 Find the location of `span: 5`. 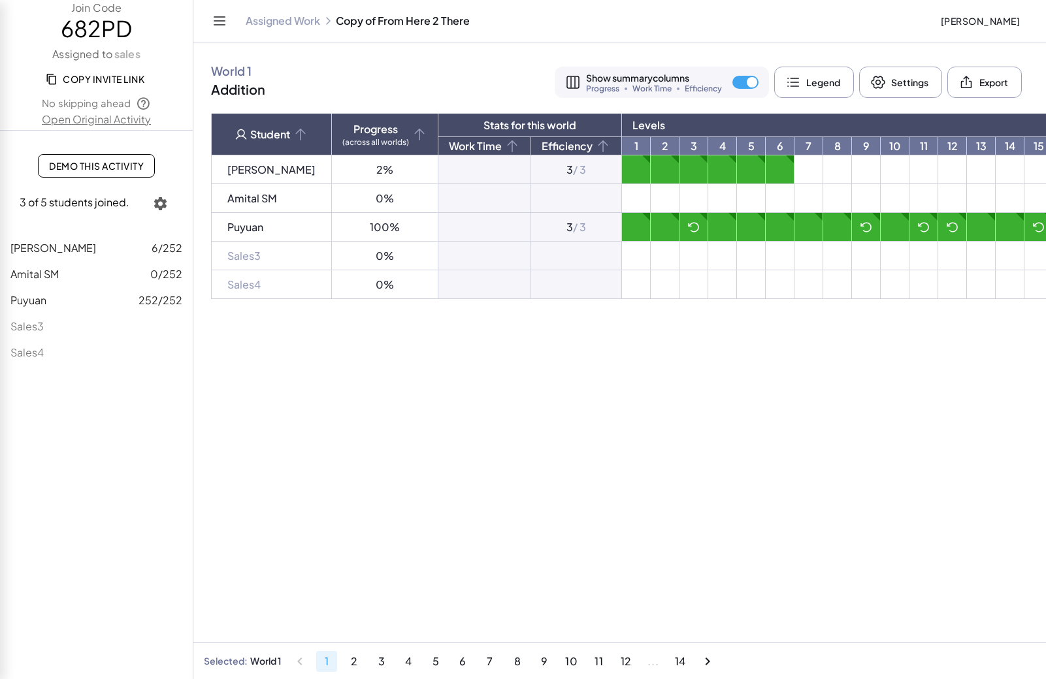

span: 5 is located at coordinates (435, 661).